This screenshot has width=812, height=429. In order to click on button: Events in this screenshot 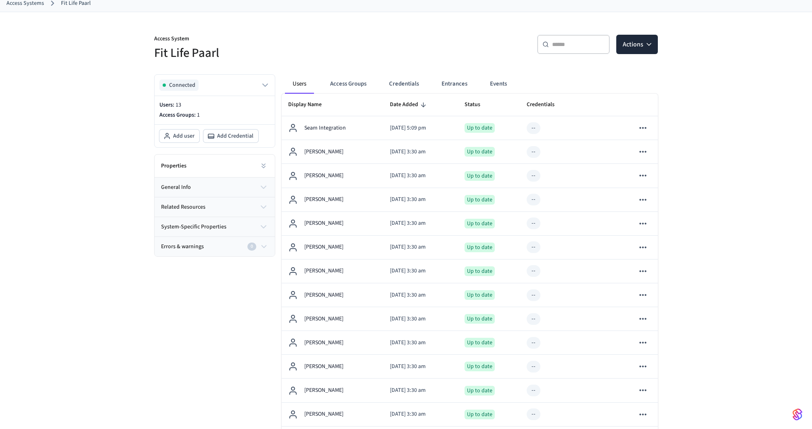, I will do `click(498, 84)`.